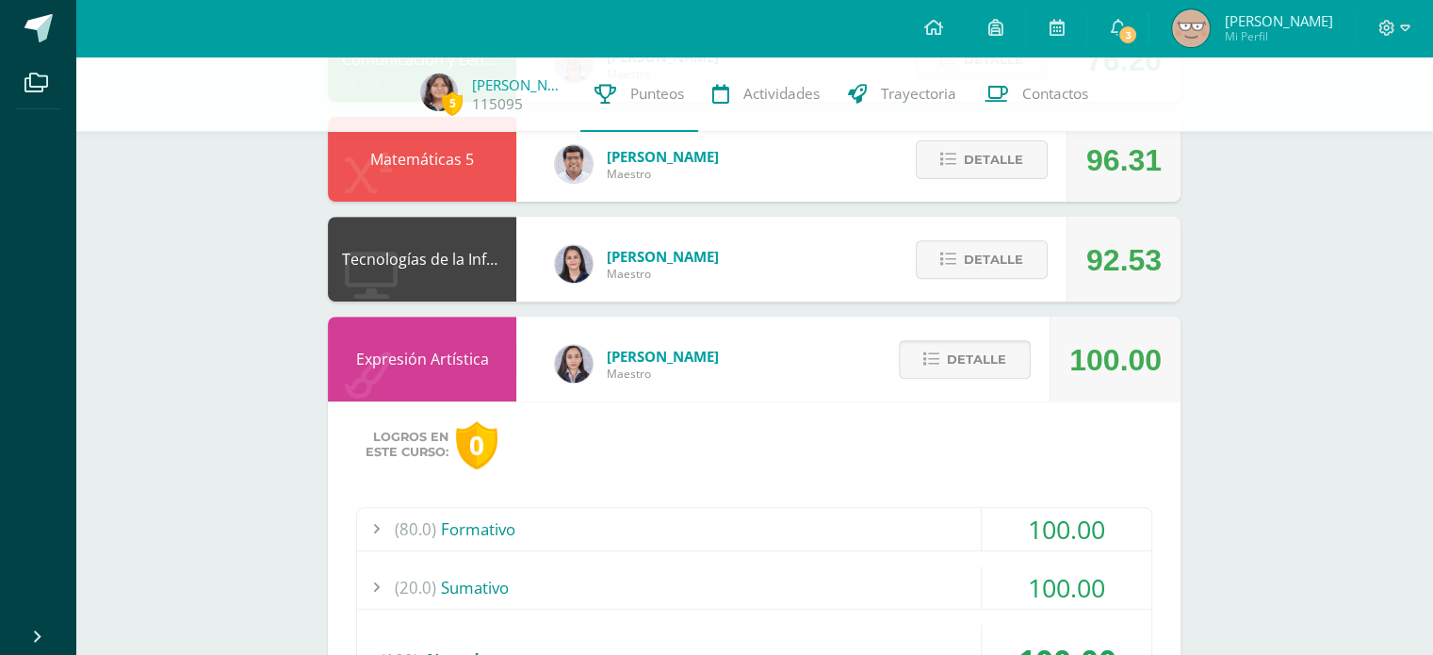  Describe the element at coordinates (639, 94) in the screenshot. I see `a: Punteos` at that location.